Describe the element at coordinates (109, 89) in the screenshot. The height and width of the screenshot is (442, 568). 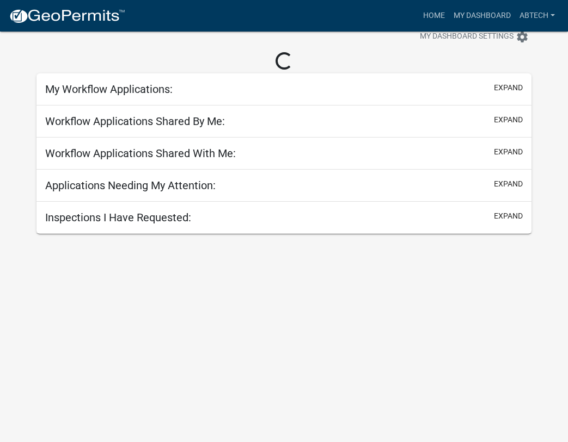
I see `h5: My Workflow Applications:` at that location.